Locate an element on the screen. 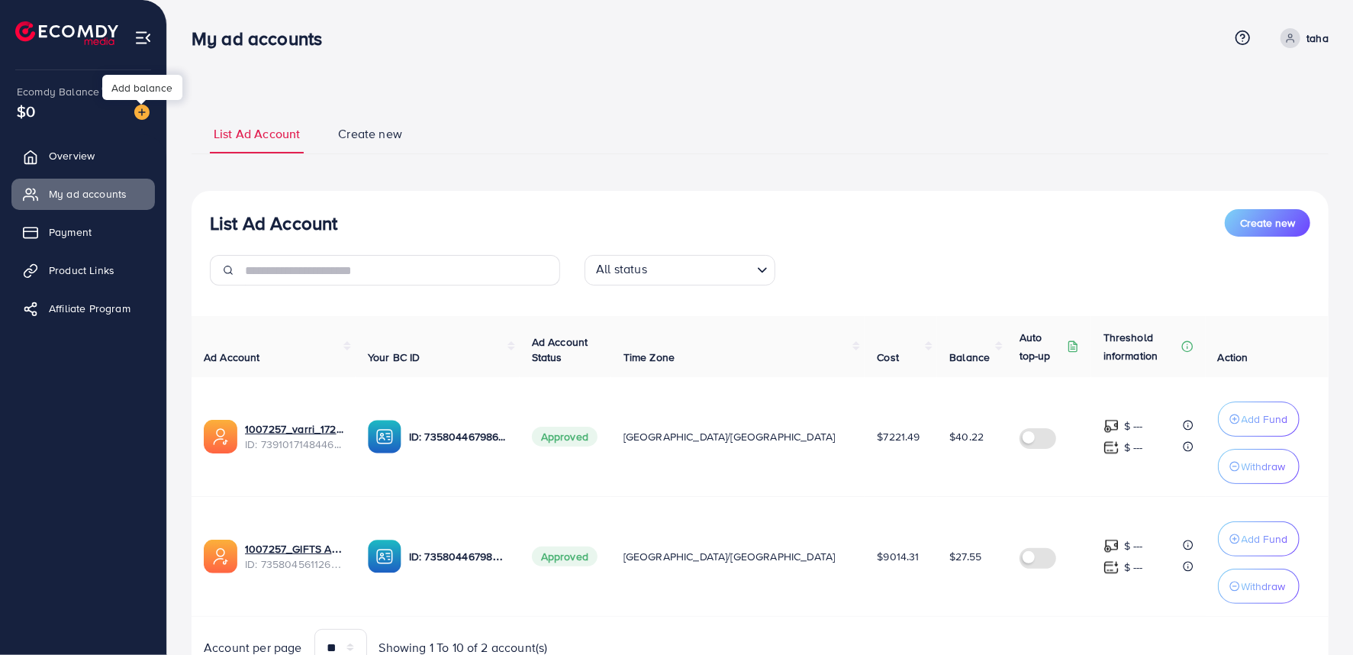  span: $7221.49 is located at coordinates (898, 437).